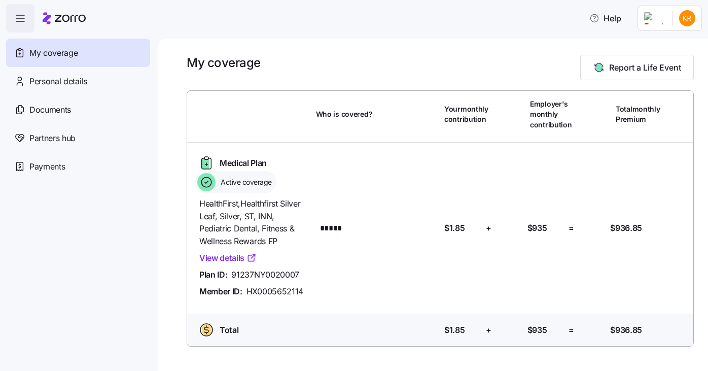 This screenshot has height=371, width=708. What do you see at coordinates (78, 110) in the screenshot?
I see `a: Documents` at bounding box center [78, 110].